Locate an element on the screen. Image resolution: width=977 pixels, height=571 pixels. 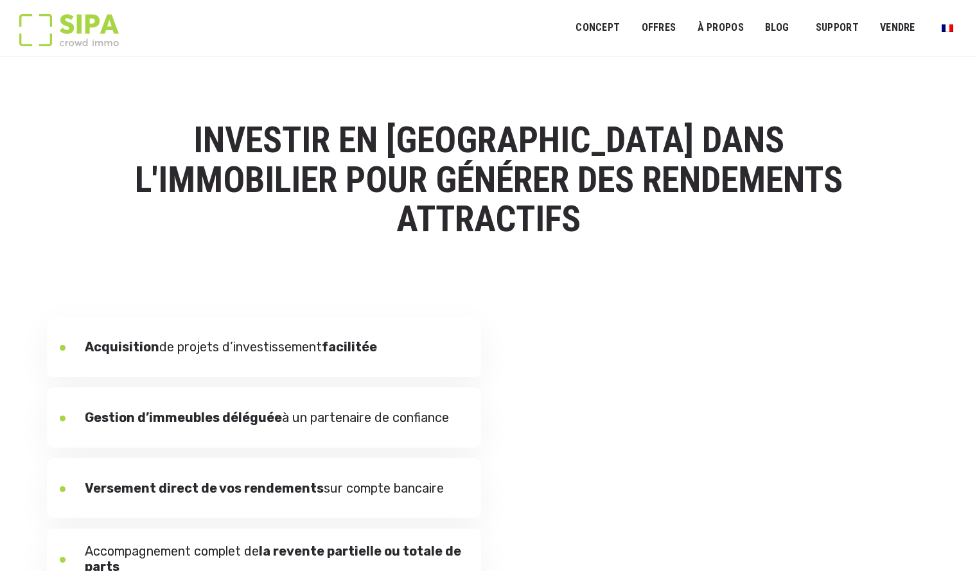
b: facilitée is located at coordinates (350, 347).